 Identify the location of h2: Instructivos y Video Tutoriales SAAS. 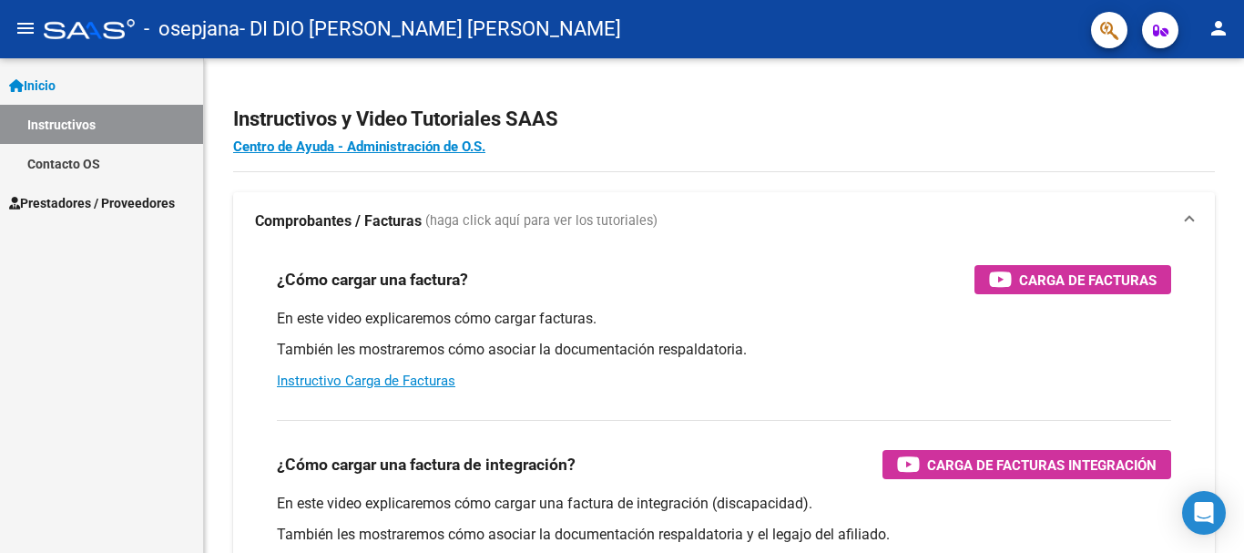
(724, 119).